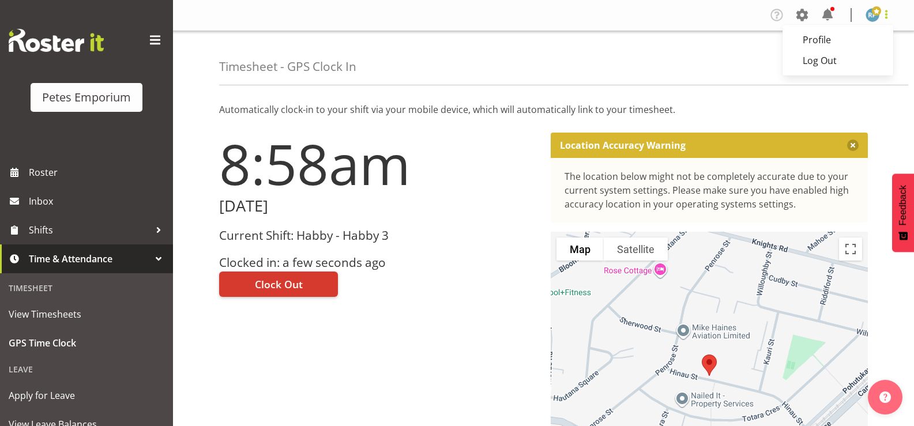 This screenshot has height=426, width=914. I want to click on h4: Timesheet - GPS Clock In, so click(288, 66).